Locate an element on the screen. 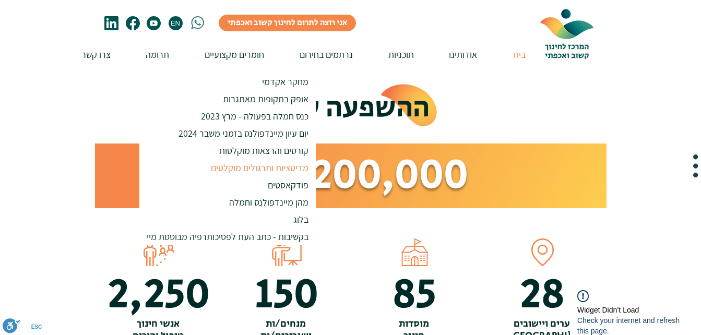 The width and height of the screenshot is (701, 335). p: בלוג is located at coordinates (301, 219).